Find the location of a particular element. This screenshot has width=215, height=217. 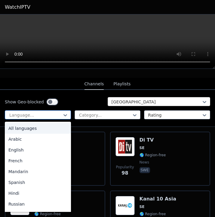

h6: Kanal 10 Asia is located at coordinates (158, 199).